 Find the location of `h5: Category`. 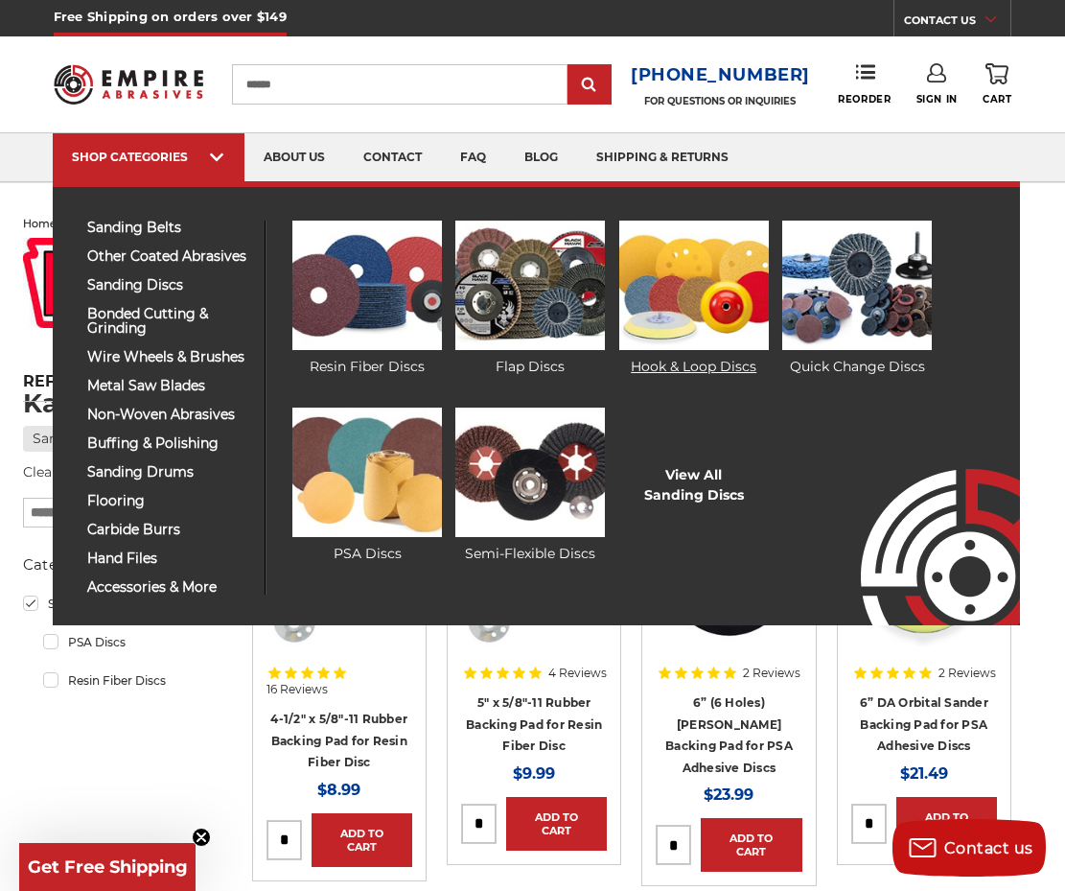

h5: Category is located at coordinates (117, 565).